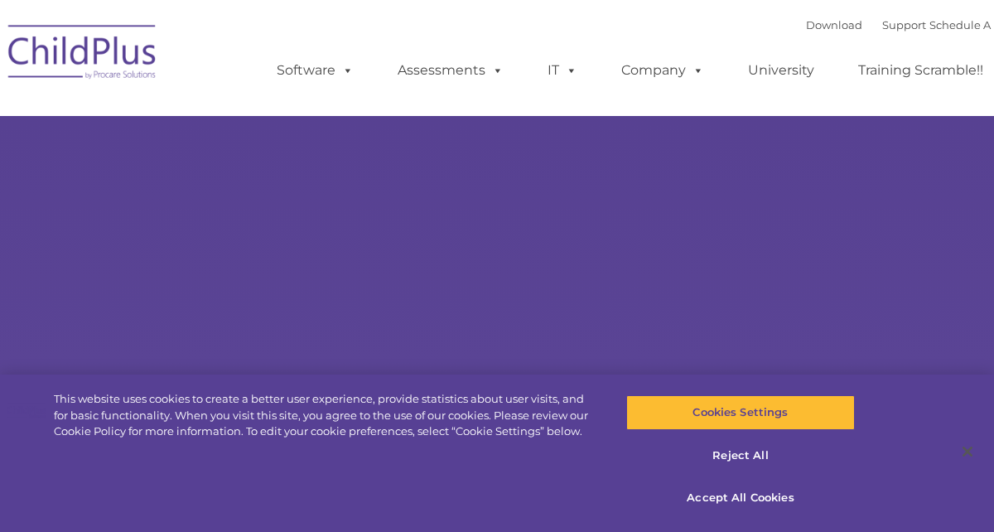 The width and height of the screenshot is (994, 532). I want to click on button: Accept All Cookies, so click(741, 498).